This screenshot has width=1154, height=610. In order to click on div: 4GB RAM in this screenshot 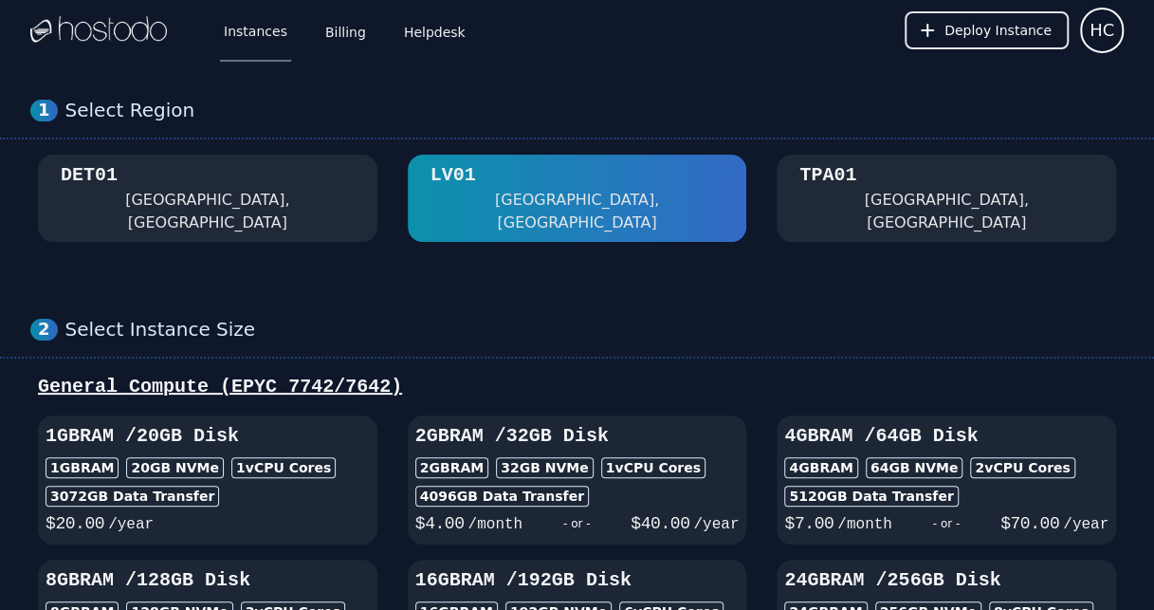, I will do `click(821, 468)`.